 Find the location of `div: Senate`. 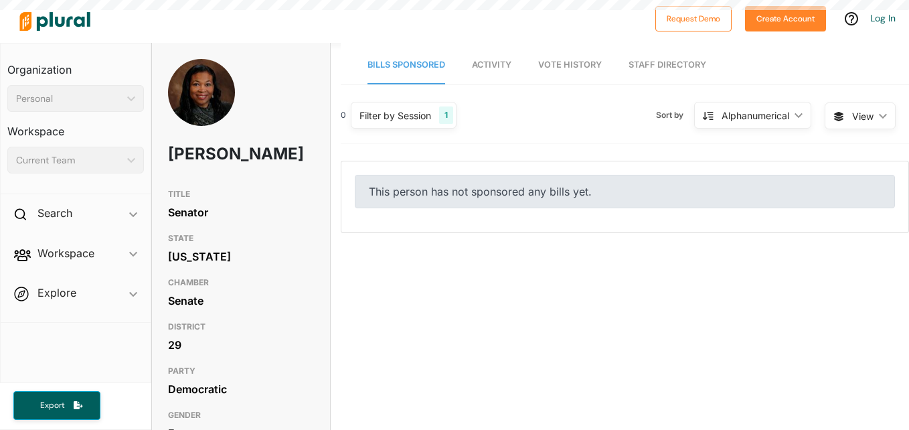

div: Senate is located at coordinates (241, 300).